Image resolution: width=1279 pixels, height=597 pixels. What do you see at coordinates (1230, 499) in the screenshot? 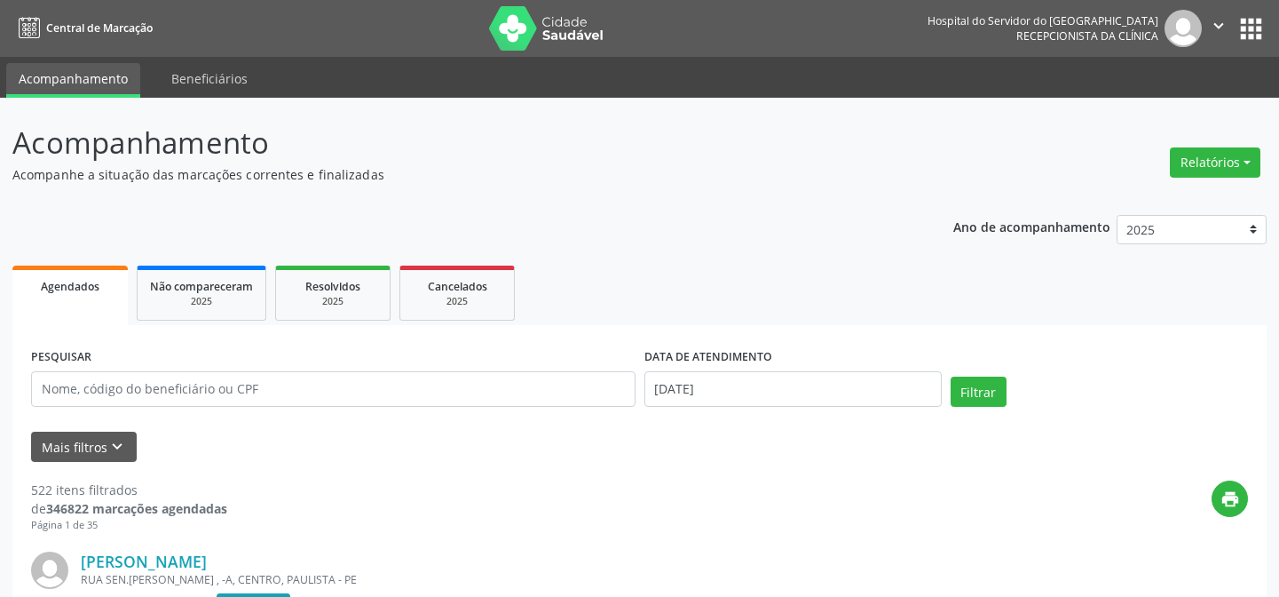
I see `i: print` at bounding box center [1230, 499].